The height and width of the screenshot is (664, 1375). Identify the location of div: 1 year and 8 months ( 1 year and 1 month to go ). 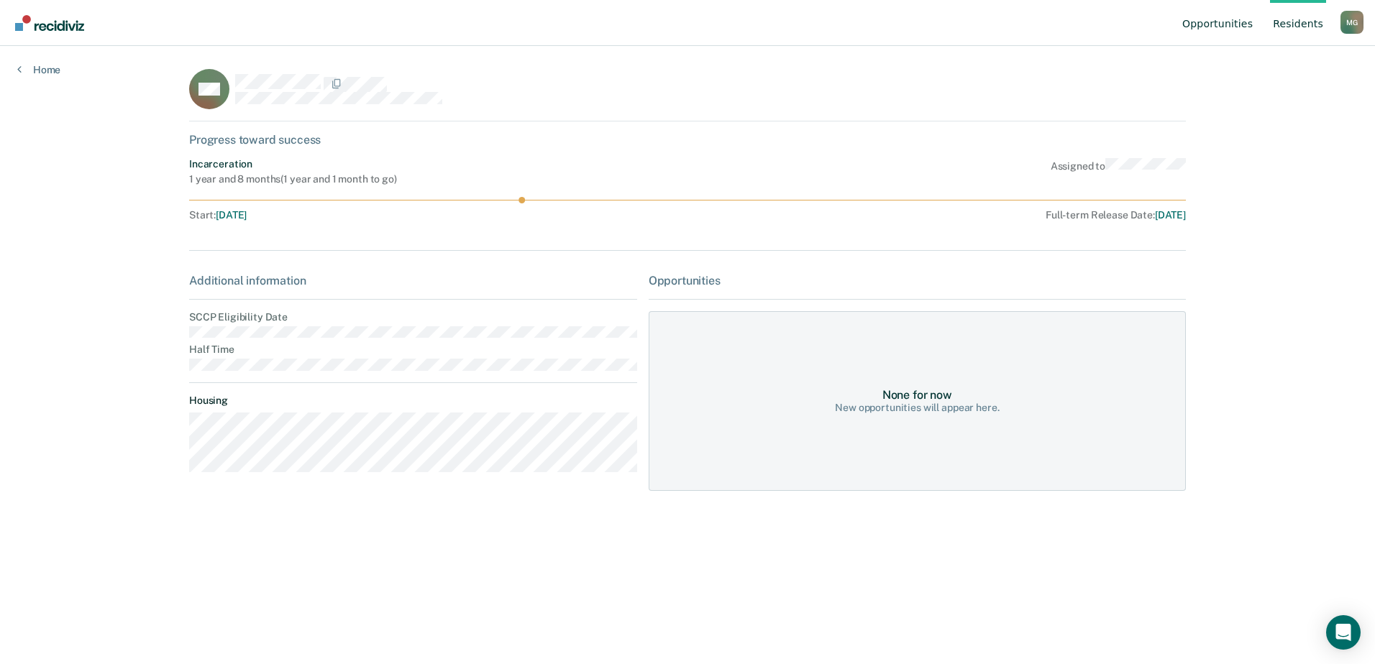
(293, 179).